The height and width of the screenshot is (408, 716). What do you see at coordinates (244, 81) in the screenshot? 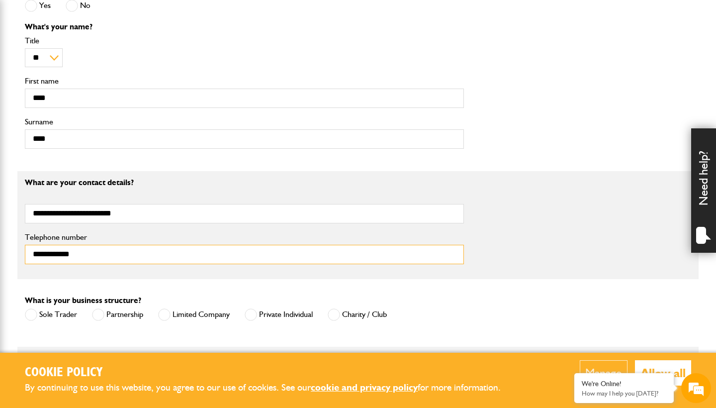
I see `label: First name` at bounding box center [244, 81].